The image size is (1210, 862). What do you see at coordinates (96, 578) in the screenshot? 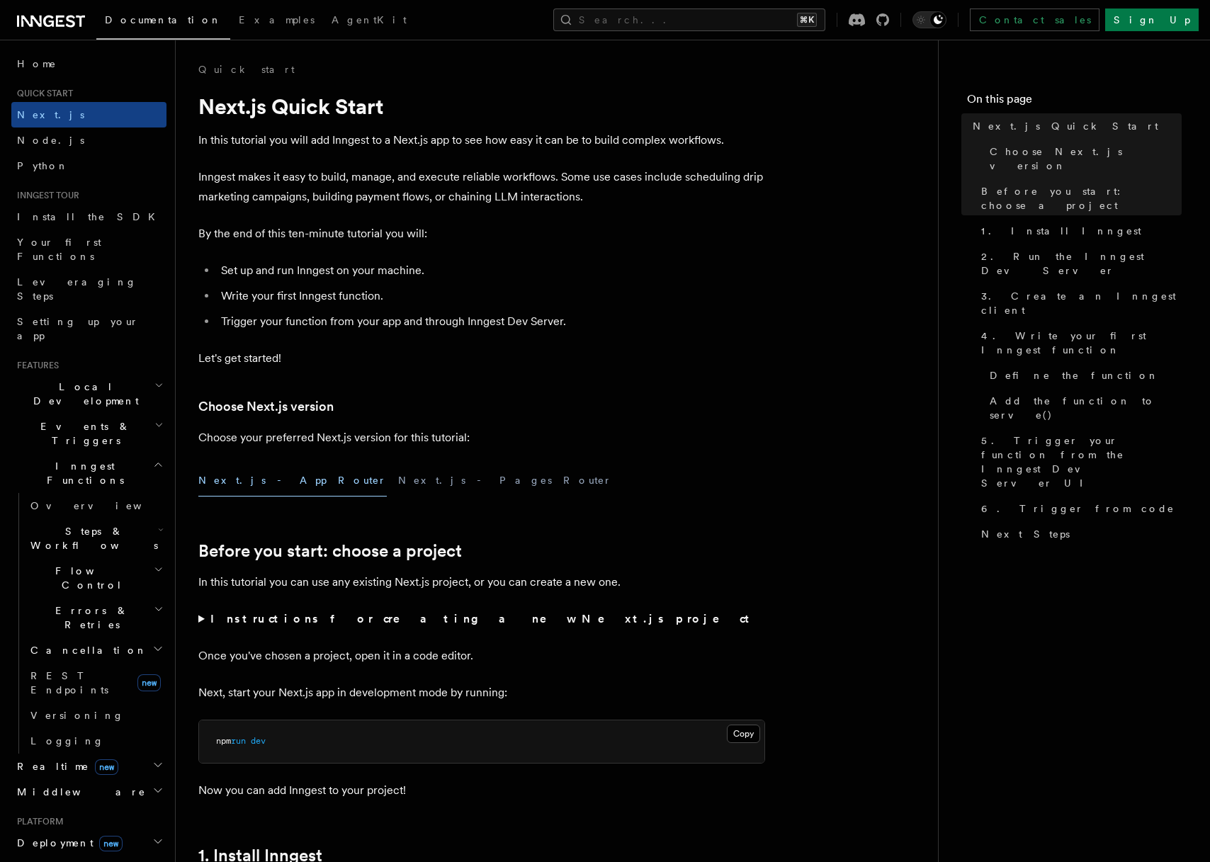
I see `button: Flow Control` at bounding box center [96, 578].